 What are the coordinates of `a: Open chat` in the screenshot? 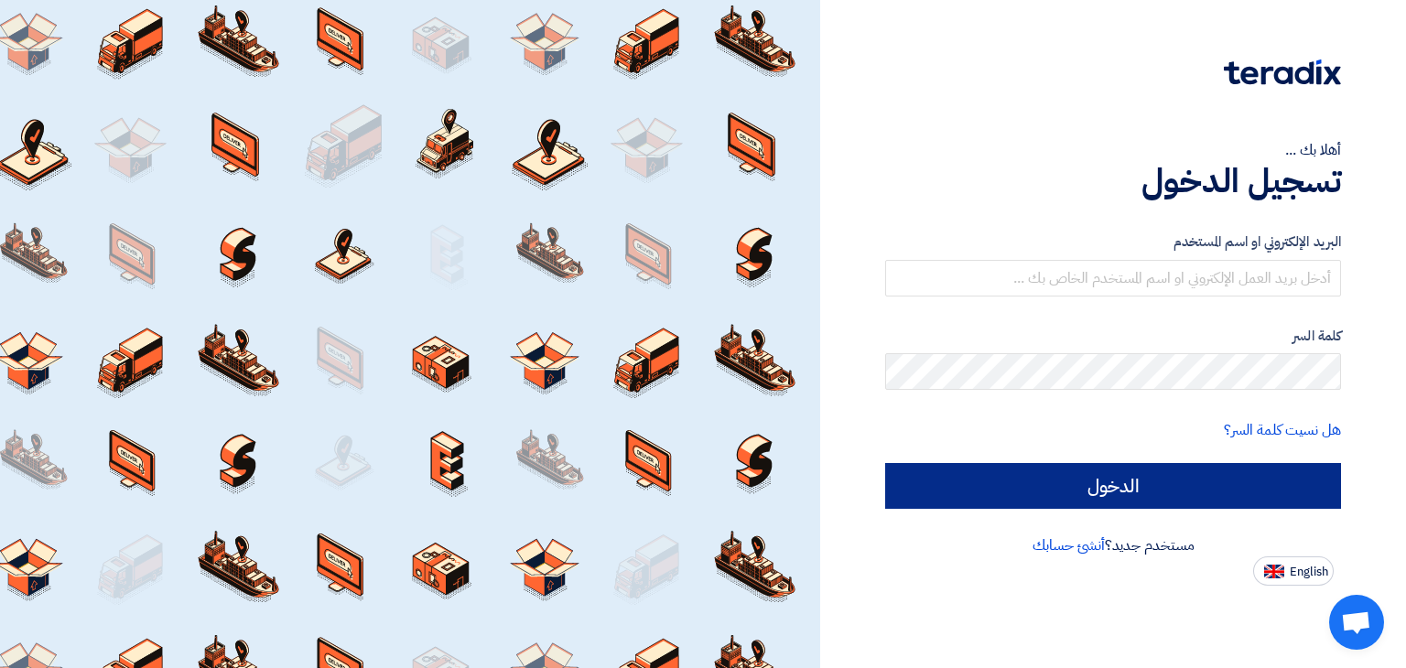 It's located at (1357, 623).